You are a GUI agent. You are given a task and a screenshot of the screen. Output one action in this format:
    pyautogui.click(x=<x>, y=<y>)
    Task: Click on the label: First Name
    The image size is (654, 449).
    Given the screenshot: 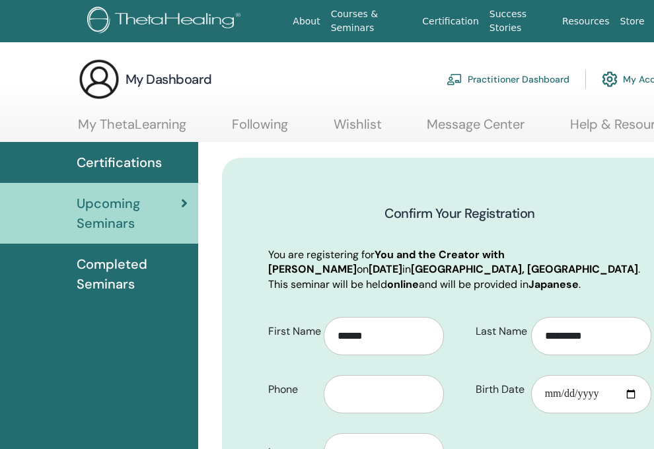 What is the action you would take?
    pyautogui.click(x=291, y=332)
    